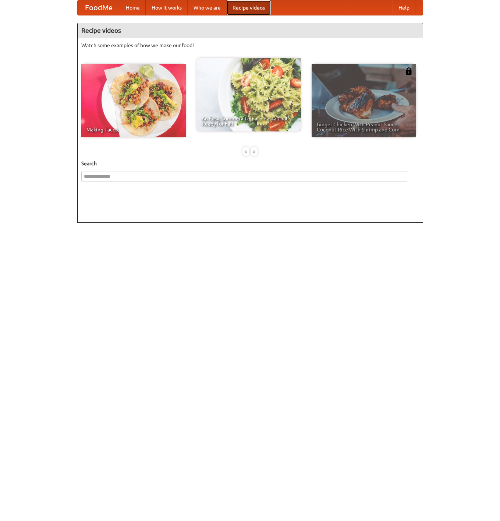 The height and width of the screenshot is (521, 500). I want to click on span: Making Tacos, so click(134, 130).